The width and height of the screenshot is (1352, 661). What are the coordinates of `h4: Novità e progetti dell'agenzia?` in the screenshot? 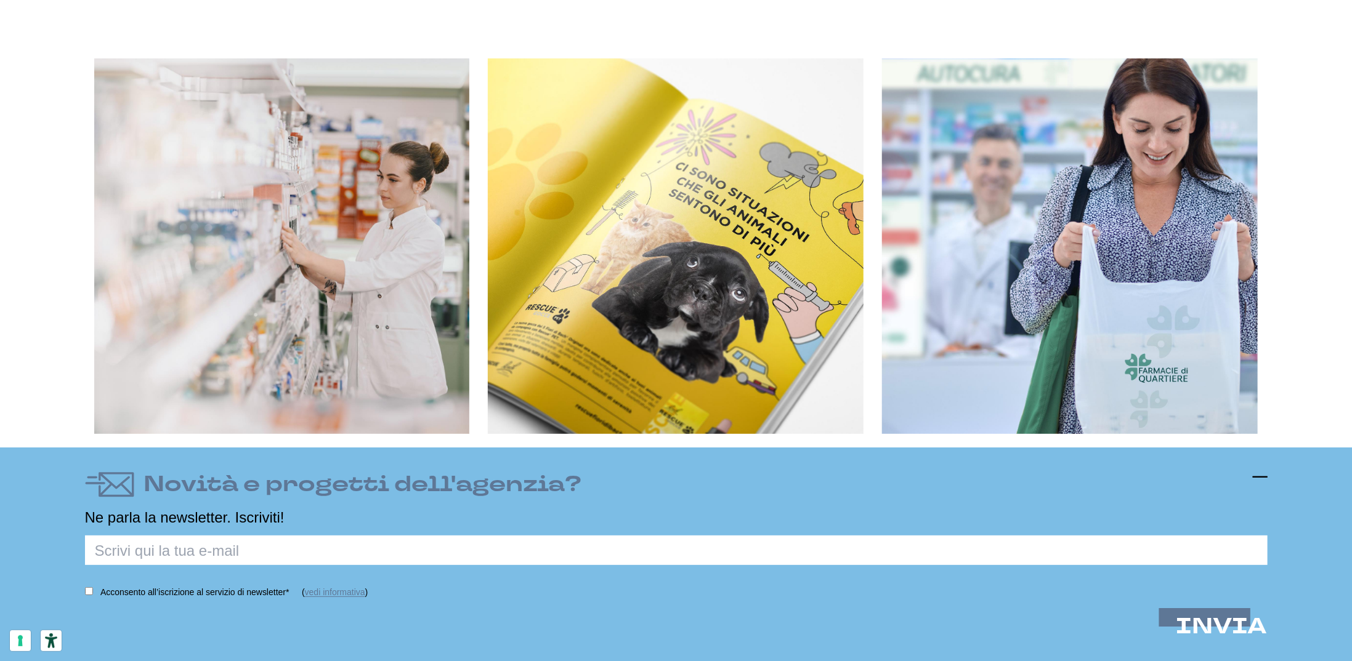 It's located at (363, 485).